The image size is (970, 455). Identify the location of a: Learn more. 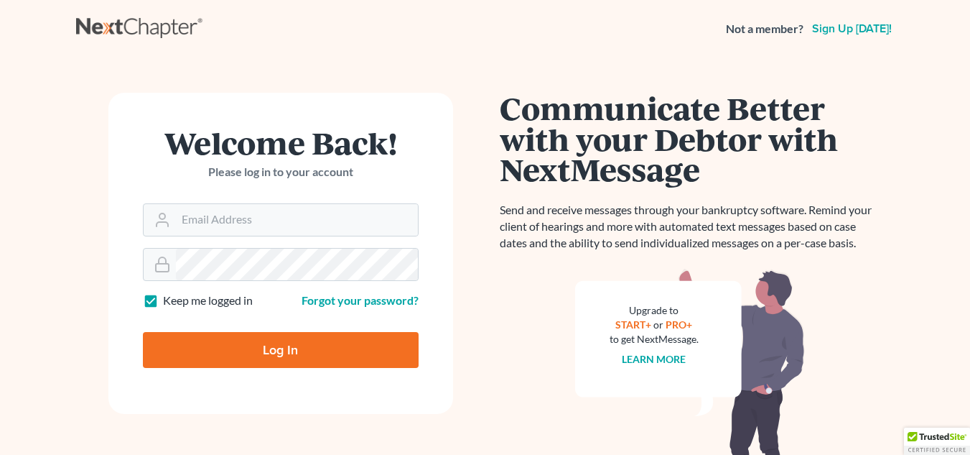
(653, 358).